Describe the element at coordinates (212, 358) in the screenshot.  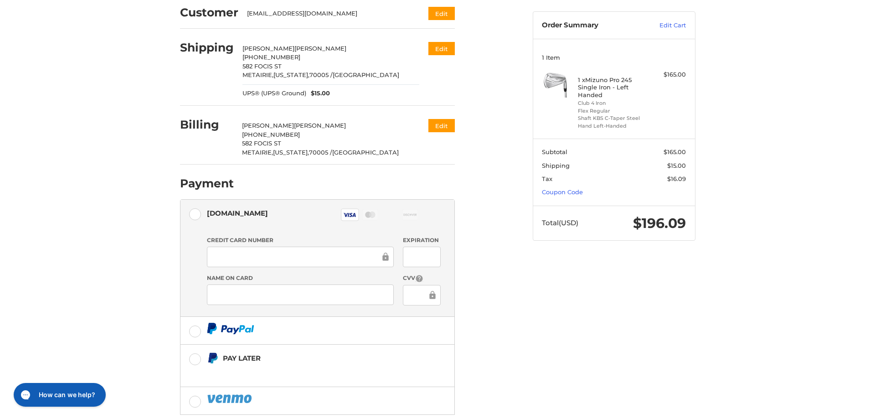
I see `img: Pay Later icon` at that location.